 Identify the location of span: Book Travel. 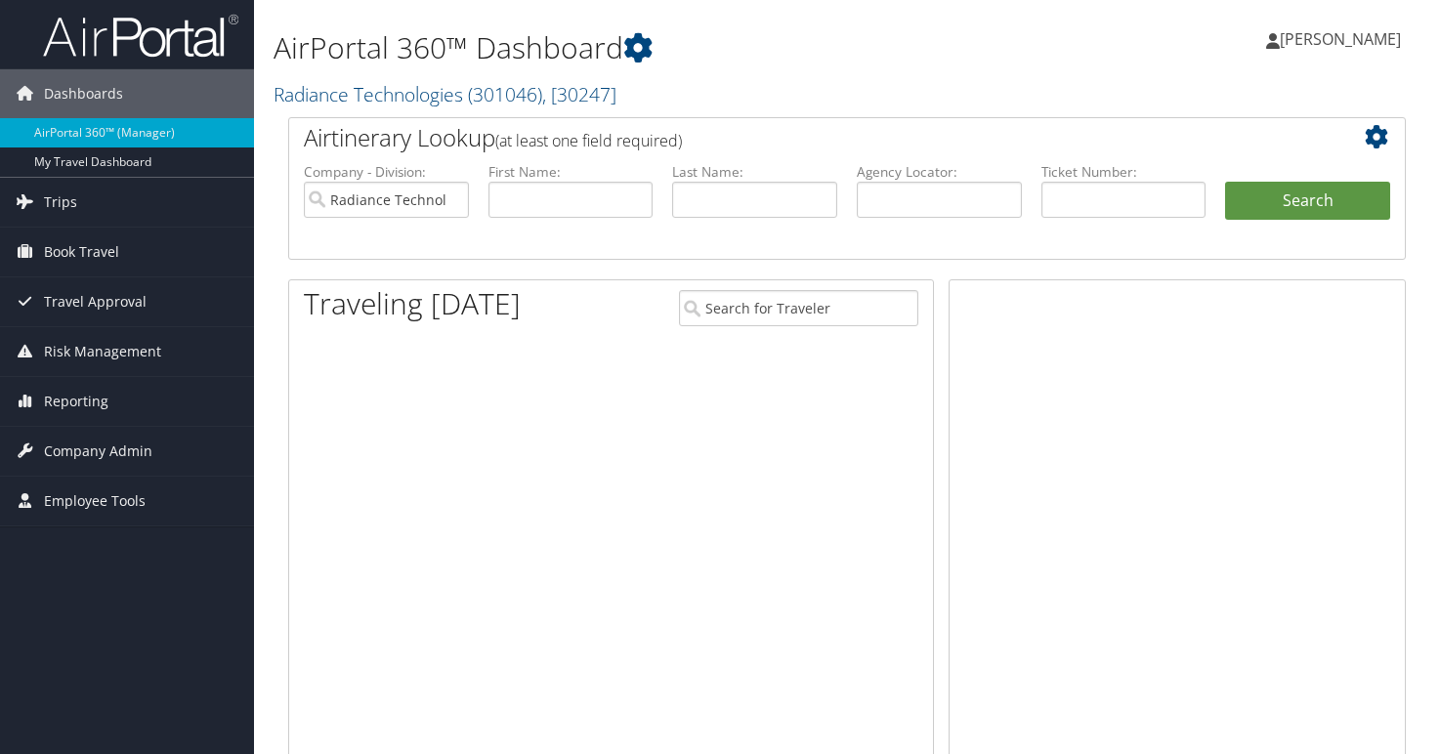
(81, 252).